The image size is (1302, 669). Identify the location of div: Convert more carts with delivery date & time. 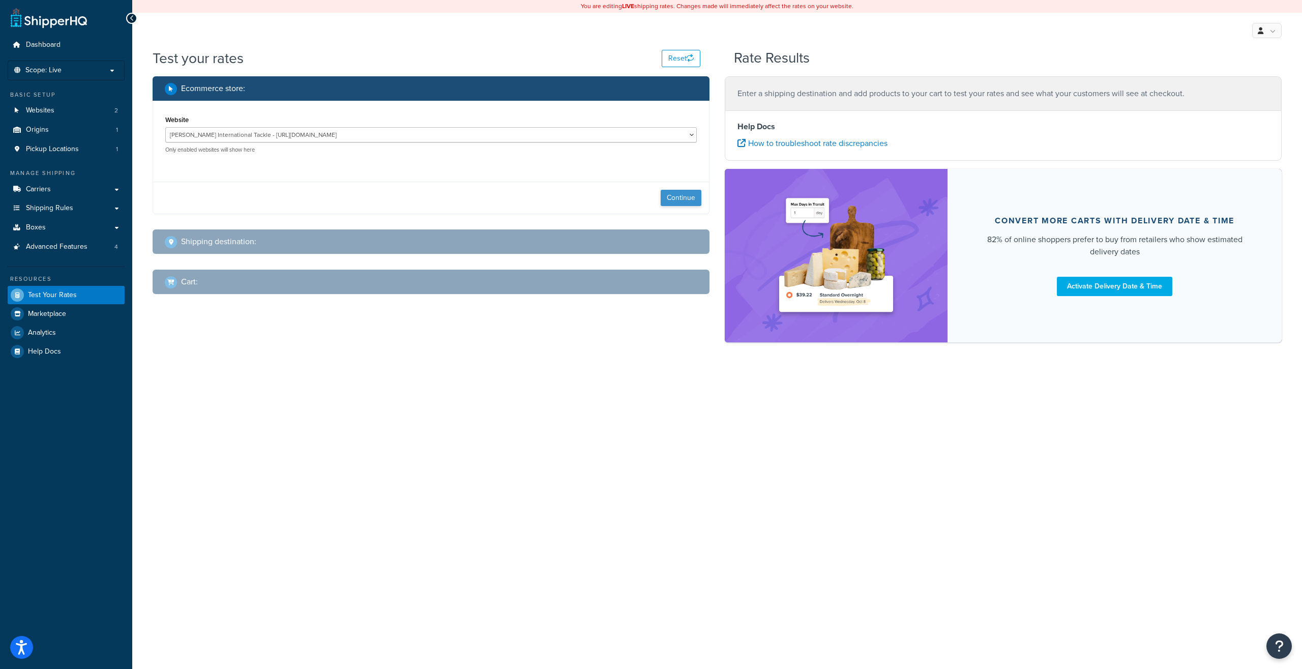
(1115, 221).